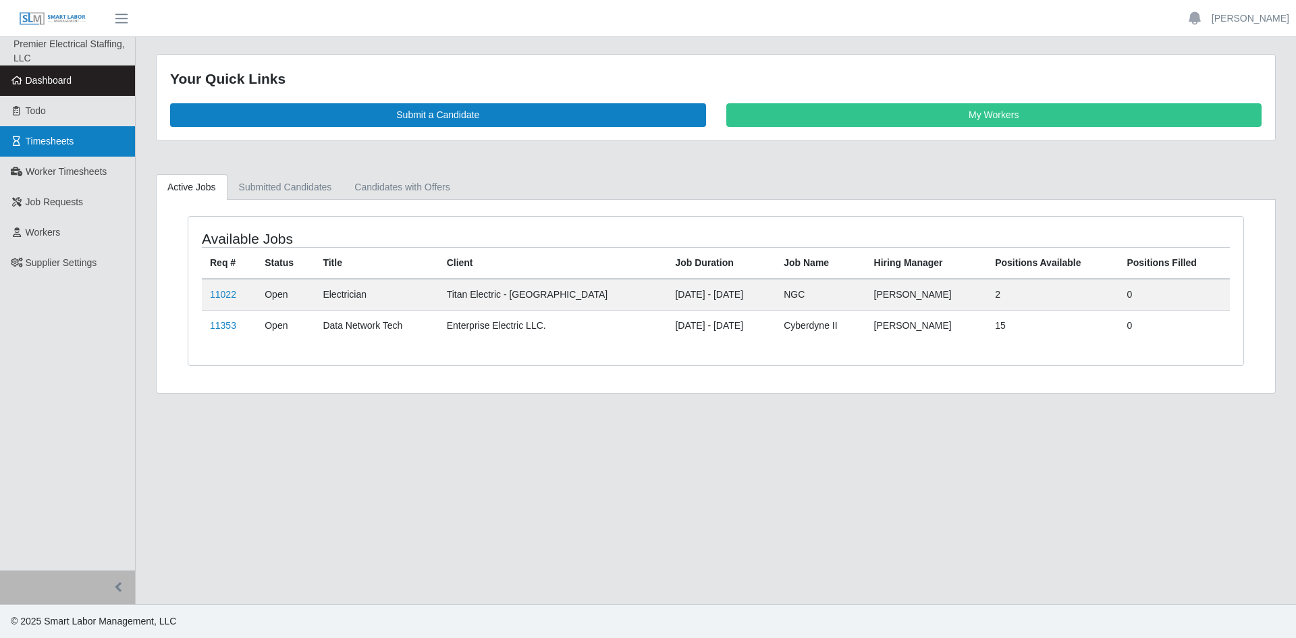 This screenshot has height=638, width=1296. I want to click on h4: Available Jobs, so click(410, 238).